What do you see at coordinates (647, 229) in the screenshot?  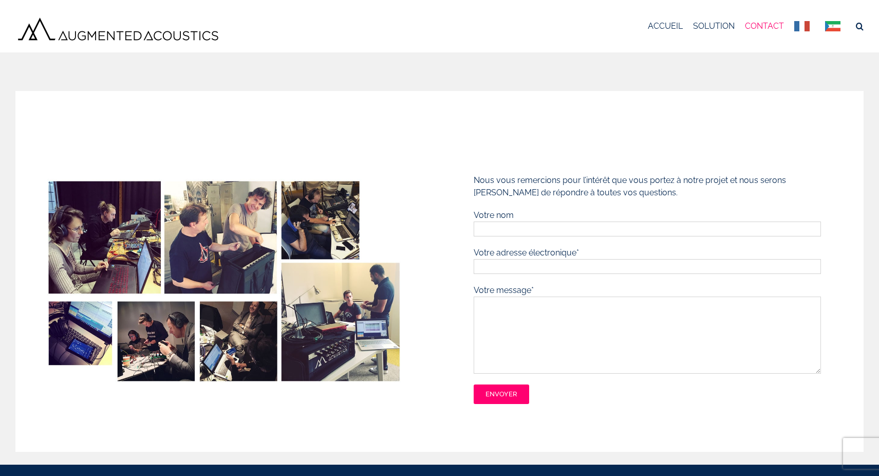 I see `input: Votre nom` at bounding box center [647, 229].